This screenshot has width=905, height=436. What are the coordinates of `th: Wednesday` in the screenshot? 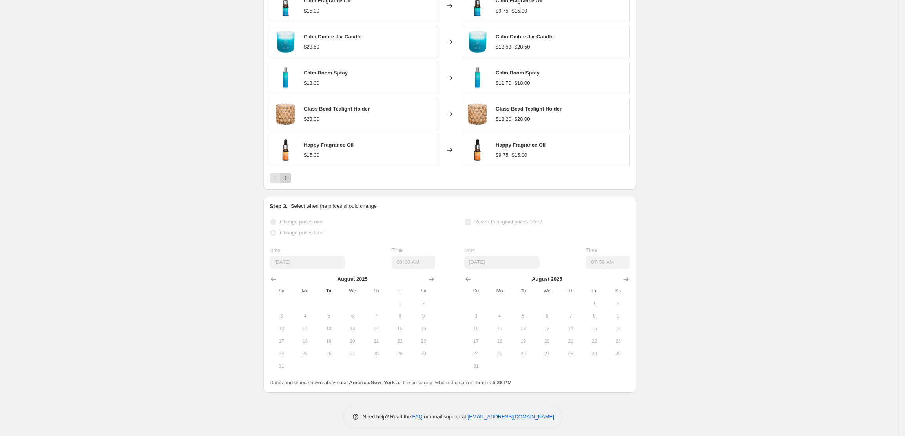 It's located at (352, 291).